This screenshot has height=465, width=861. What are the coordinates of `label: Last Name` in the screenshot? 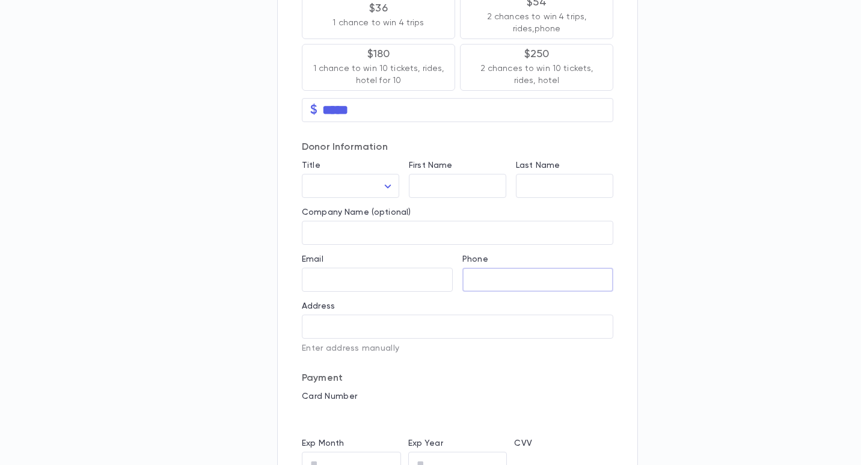 It's located at (538, 165).